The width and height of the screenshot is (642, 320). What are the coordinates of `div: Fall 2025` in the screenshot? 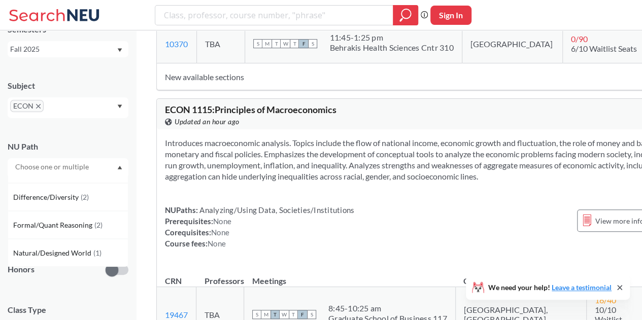 It's located at (63, 49).